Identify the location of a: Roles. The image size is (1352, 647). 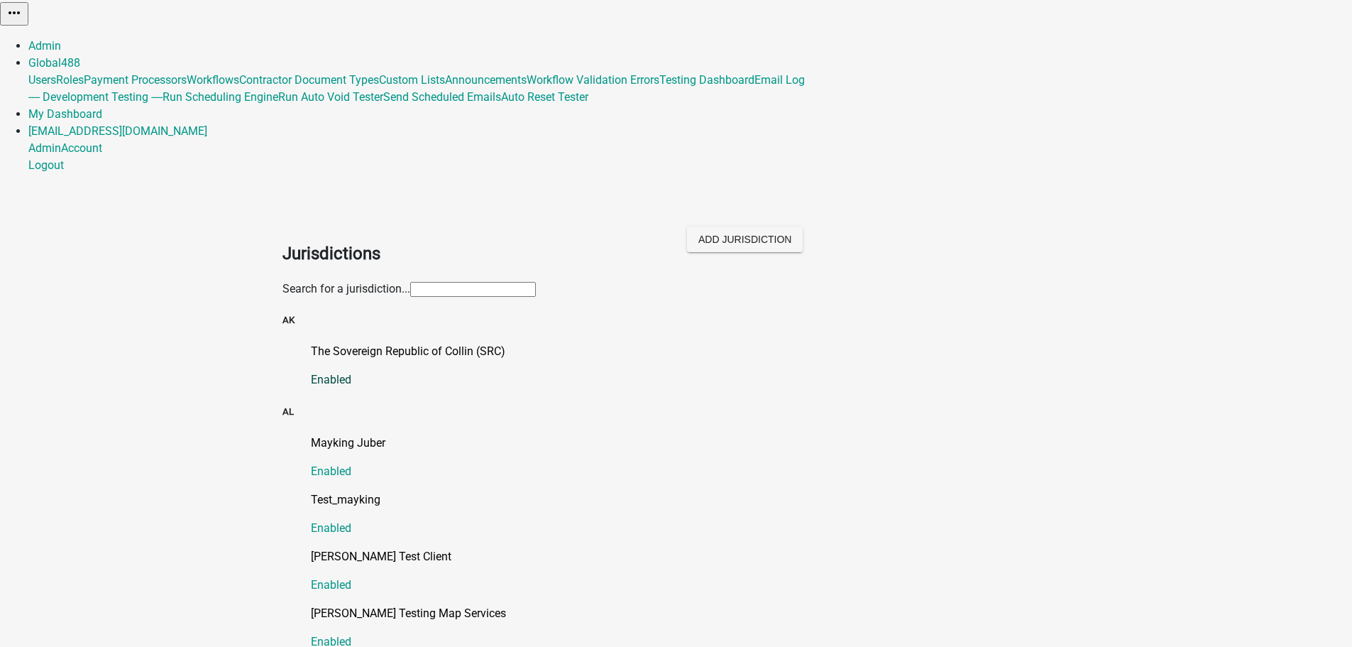
(70, 80).